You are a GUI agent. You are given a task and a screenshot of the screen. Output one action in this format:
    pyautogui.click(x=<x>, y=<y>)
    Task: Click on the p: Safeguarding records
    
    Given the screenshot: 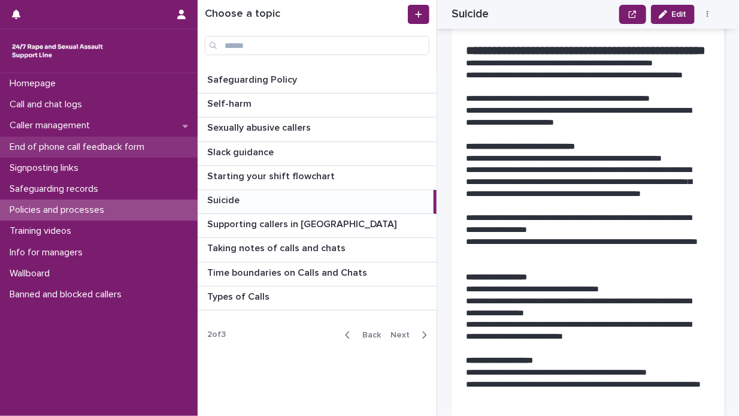 What is the action you would take?
    pyautogui.click(x=56, y=189)
    